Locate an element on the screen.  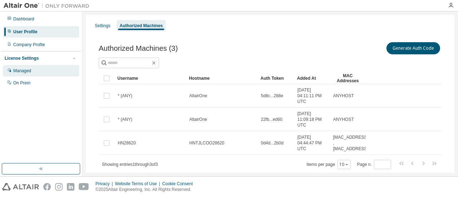
span: Authorized Machines (3) is located at coordinates (138, 48).